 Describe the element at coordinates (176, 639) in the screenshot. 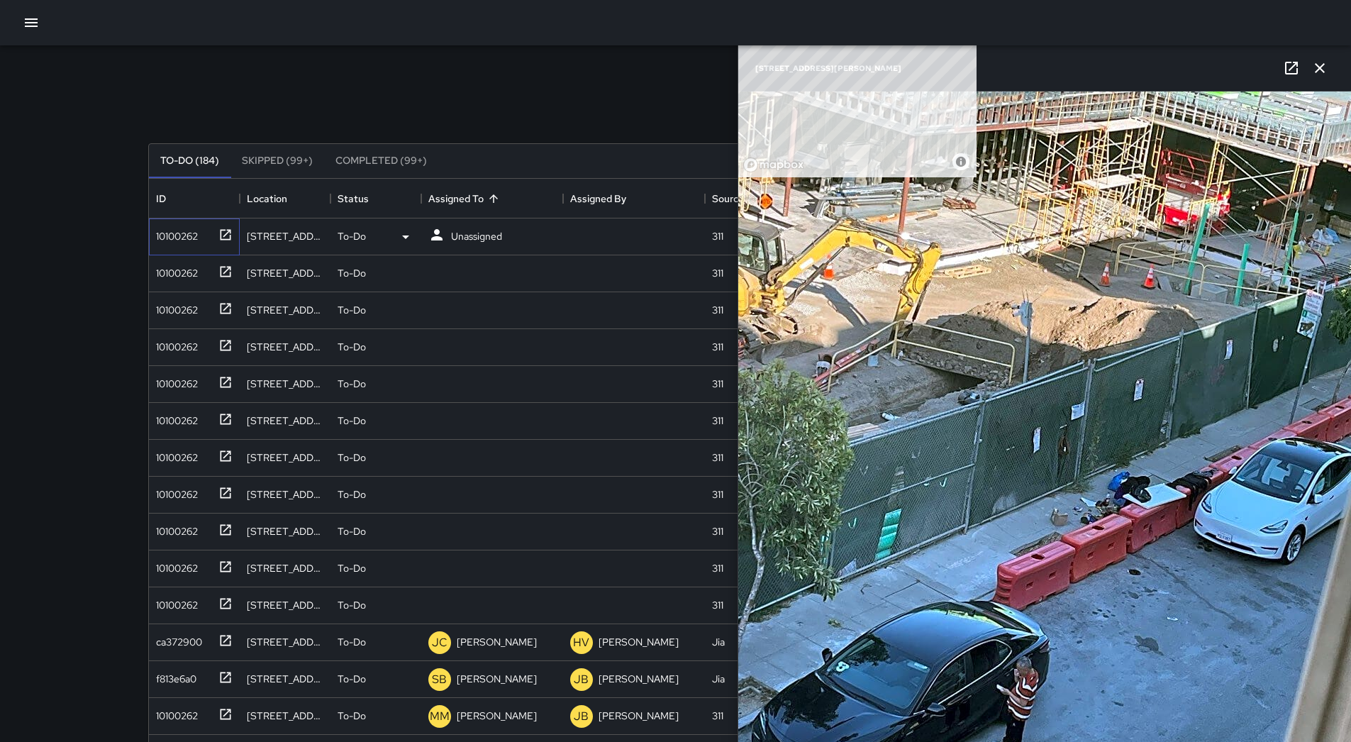

I see `div: ca372900` at that location.